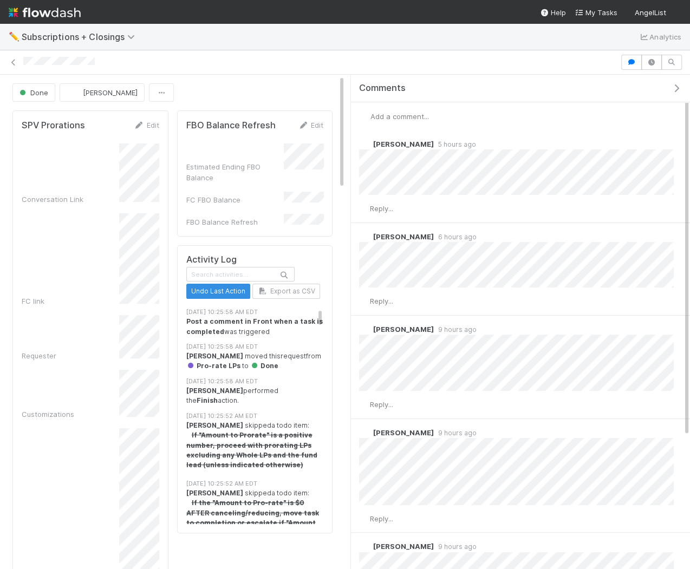  What do you see at coordinates (286, 291) in the screenshot?
I see `button: Export as CSV` at bounding box center [286, 291].